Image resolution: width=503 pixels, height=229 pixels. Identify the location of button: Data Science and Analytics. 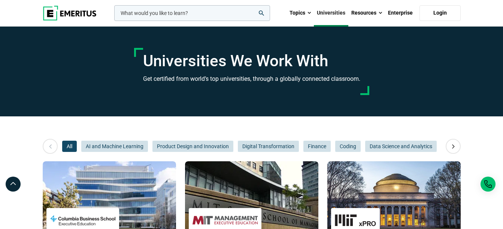
(401, 147).